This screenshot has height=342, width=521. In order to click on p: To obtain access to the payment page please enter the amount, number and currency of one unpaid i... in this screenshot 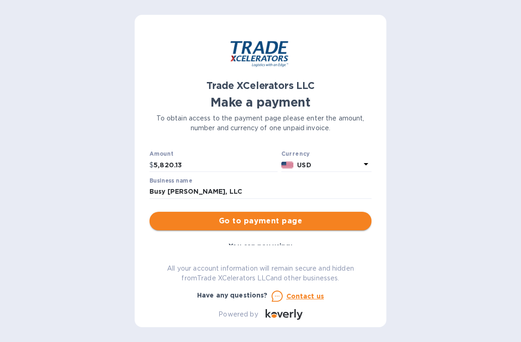, I will do `click(261, 123)`.